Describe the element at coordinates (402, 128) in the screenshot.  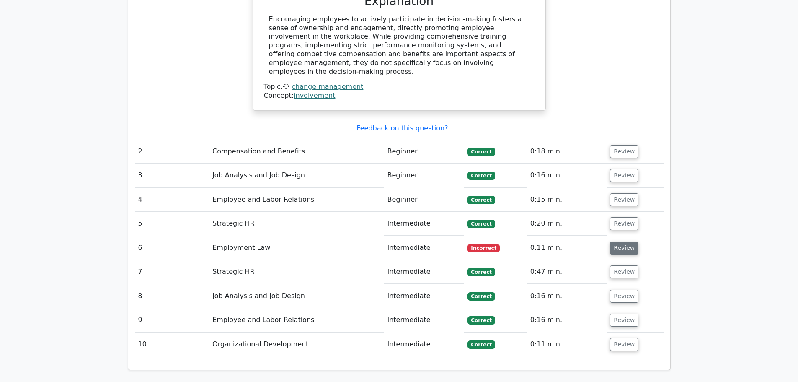
I see `u: Feedback on this question?` at that location.